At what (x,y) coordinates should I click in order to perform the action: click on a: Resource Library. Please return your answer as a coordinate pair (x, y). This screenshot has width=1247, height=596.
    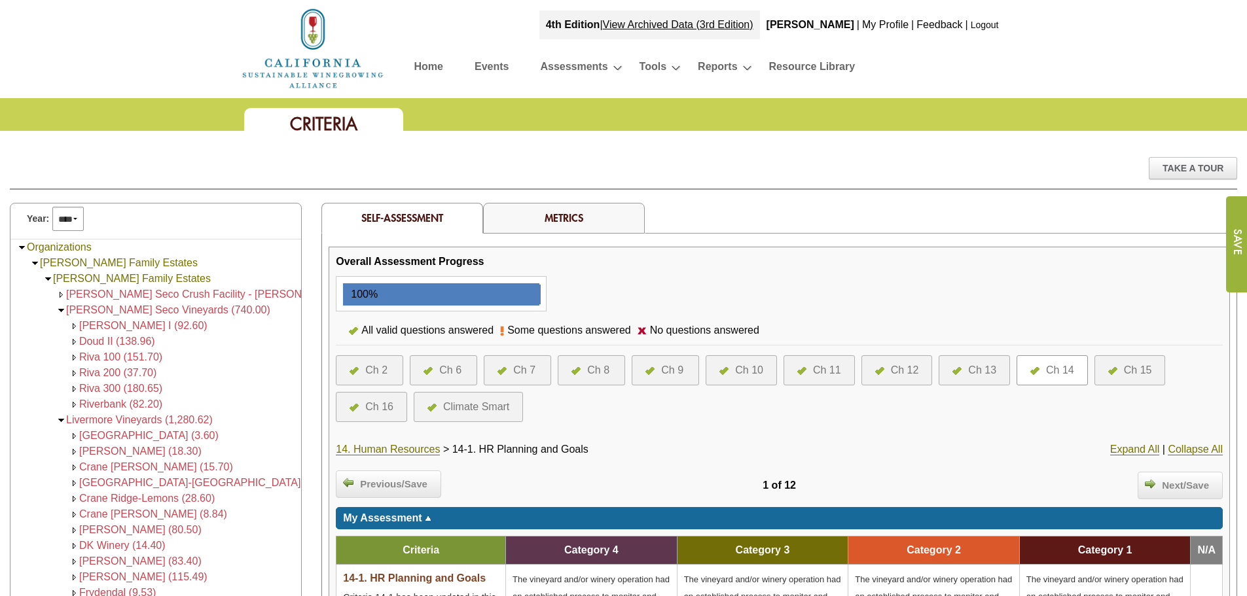
    Looking at the image, I should click on (812, 69).